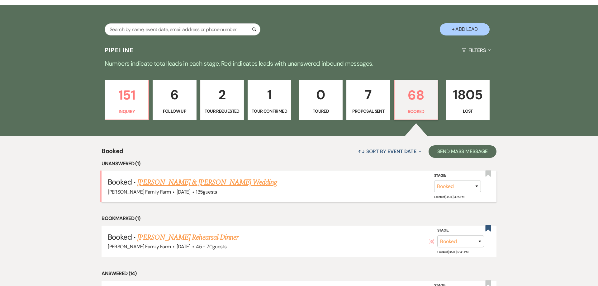 Image resolution: width=598 pixels, height=286 pixels. Describe the element at coordinates (299, 164) in the screenshot. I see `li: Unanswered (1)` at that location.